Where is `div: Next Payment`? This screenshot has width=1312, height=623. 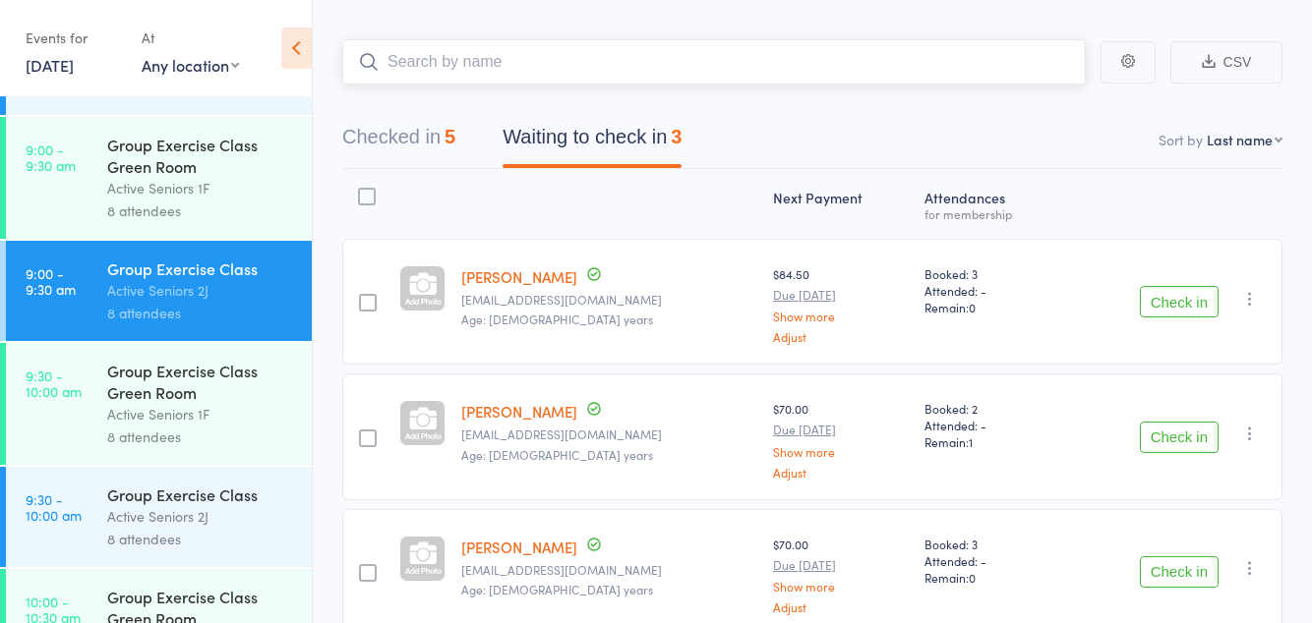 div: Next Payment is located at coordinates (841, 204).